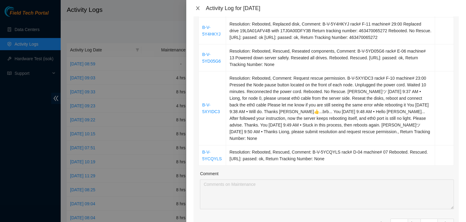 This screenshot has height=222, width=466. Describe the element at coordinates (198, 8) in the screenshot. I see `span: close` at that location.